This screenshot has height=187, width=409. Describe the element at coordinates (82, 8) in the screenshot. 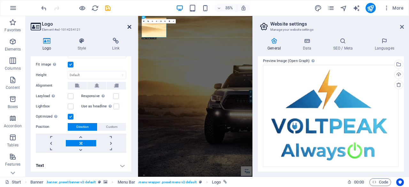

I see `button: Click here to leave preview mode and continue editing` at that location.